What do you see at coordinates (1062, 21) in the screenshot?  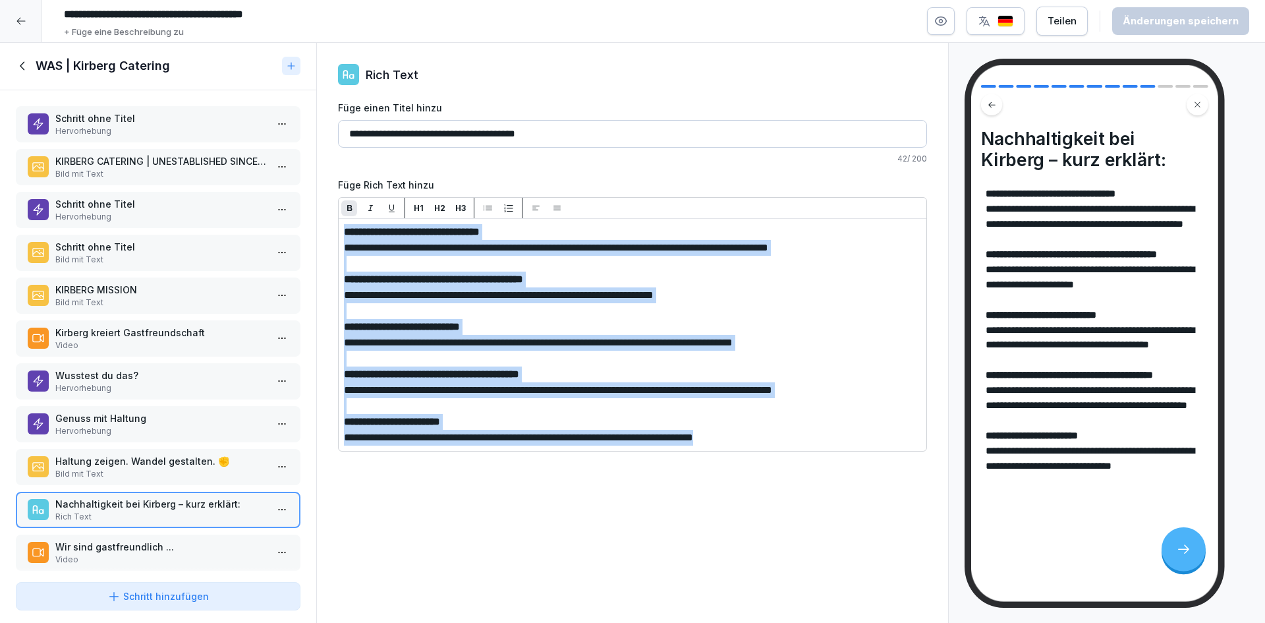 I see `button: Teilen` at bounding box center [1062, 21].